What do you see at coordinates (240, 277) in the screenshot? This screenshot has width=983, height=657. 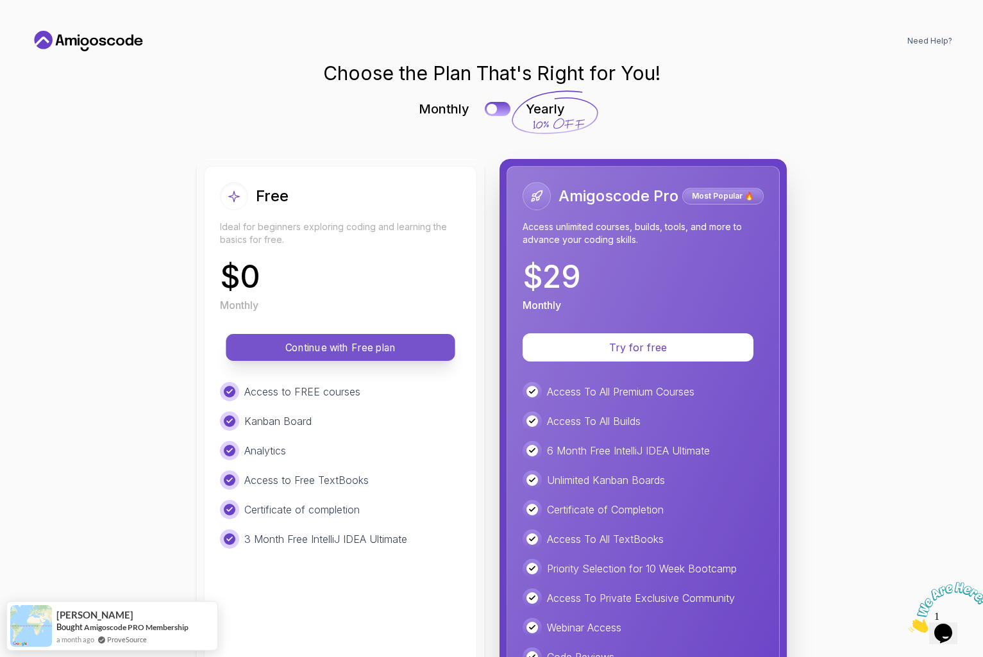 I see `p: $ 0` at bounding box center [240, 277].